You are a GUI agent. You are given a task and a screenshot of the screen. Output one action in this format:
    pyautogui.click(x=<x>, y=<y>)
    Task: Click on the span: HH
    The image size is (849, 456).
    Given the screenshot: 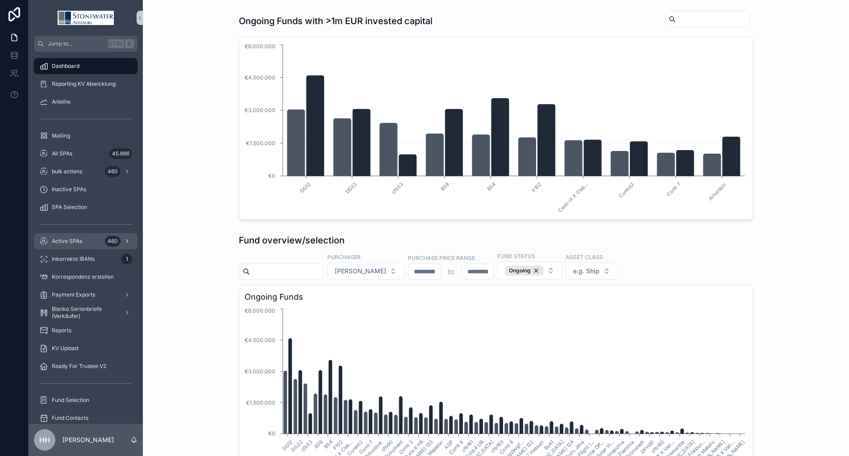 What is the action you would take?
    pyautogui.click(x=45, y=440)
    